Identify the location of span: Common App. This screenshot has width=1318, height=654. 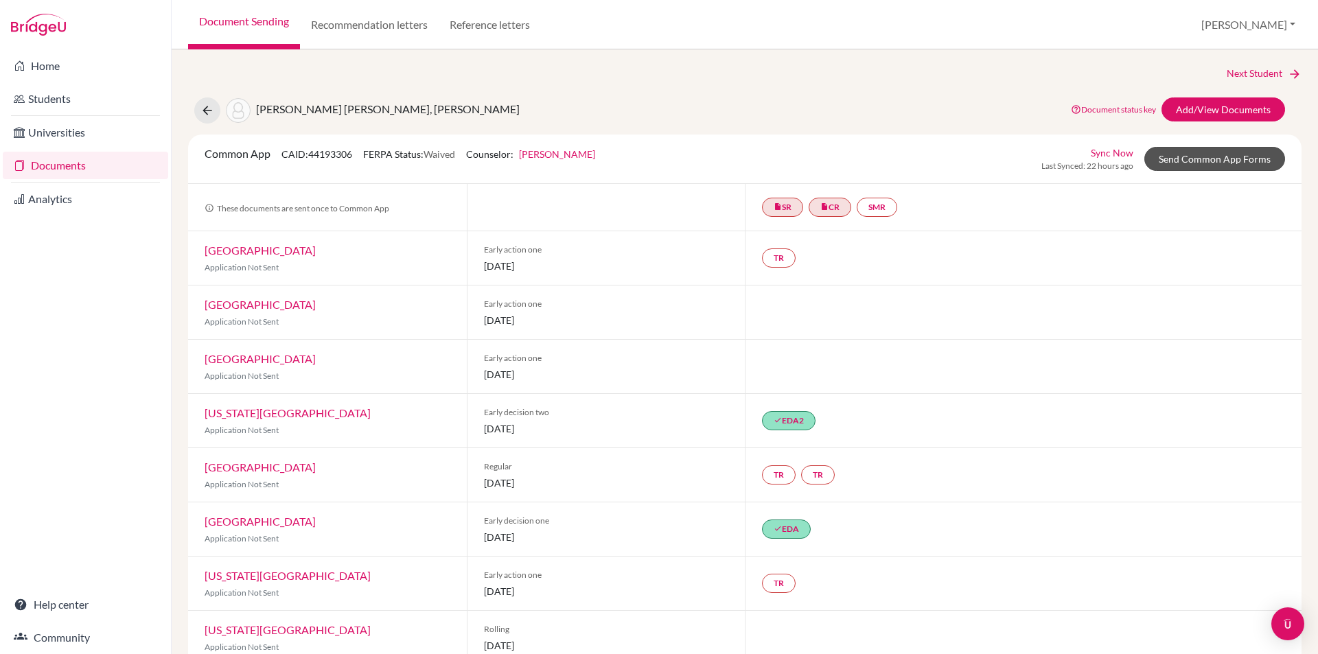
(238, 153).